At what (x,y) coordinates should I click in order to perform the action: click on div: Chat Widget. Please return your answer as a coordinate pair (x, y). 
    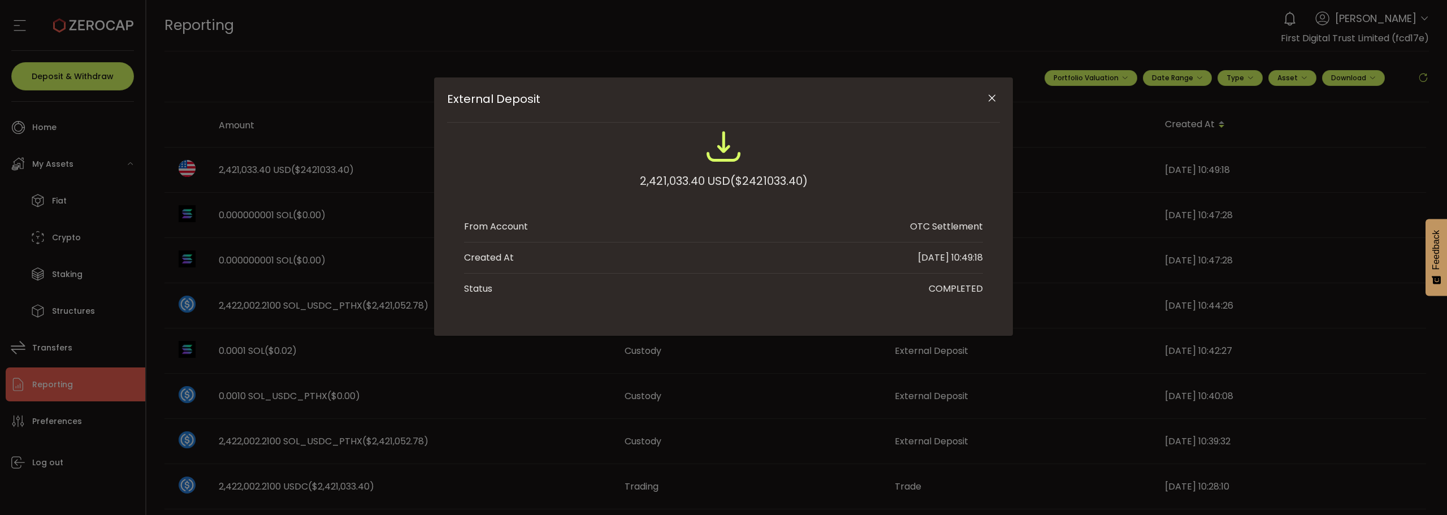
    Looking at the image, I should click on (1419, 488).